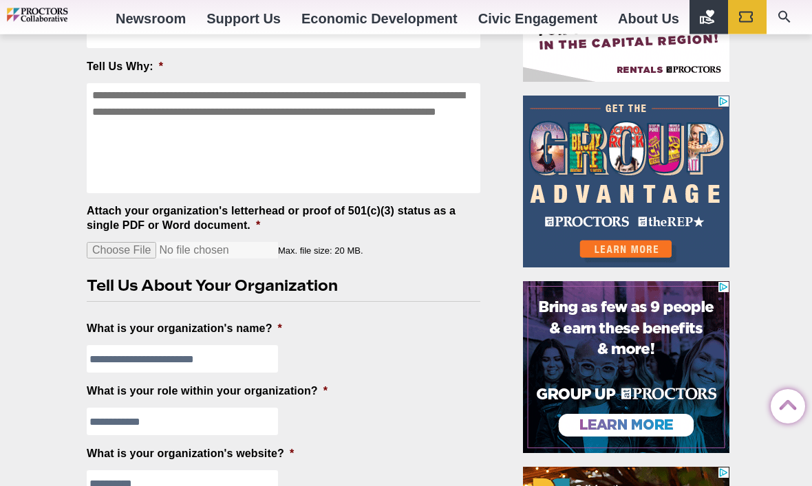 The width and height of the screenshot is (812, 486). Describe the element at coordinates (190, 455) in the screenshot. I see `label: What is your organization's website?` at that location.